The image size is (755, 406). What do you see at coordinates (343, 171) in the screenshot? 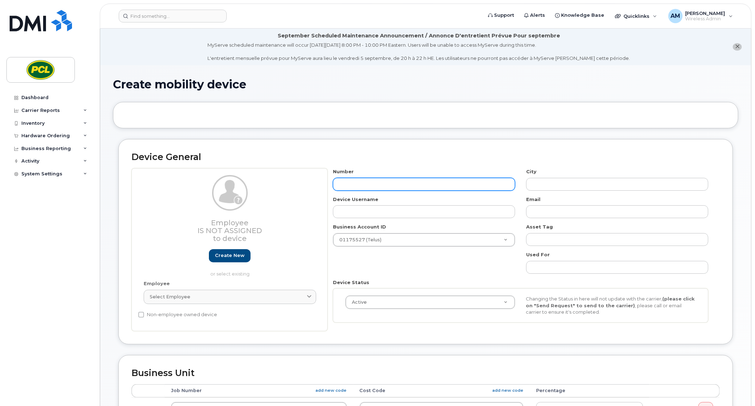
I see `label: Number` at bounding box center [343, 171].